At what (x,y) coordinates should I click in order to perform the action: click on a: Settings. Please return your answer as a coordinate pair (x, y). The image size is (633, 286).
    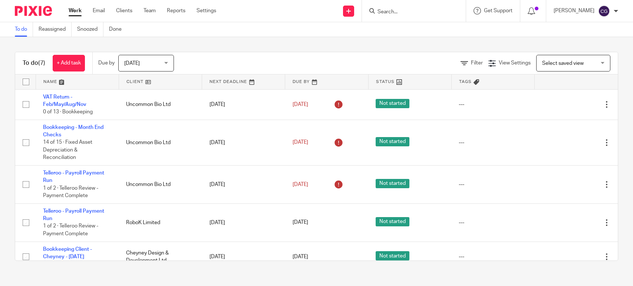
    Looking at the image, I should click on (206, 11).